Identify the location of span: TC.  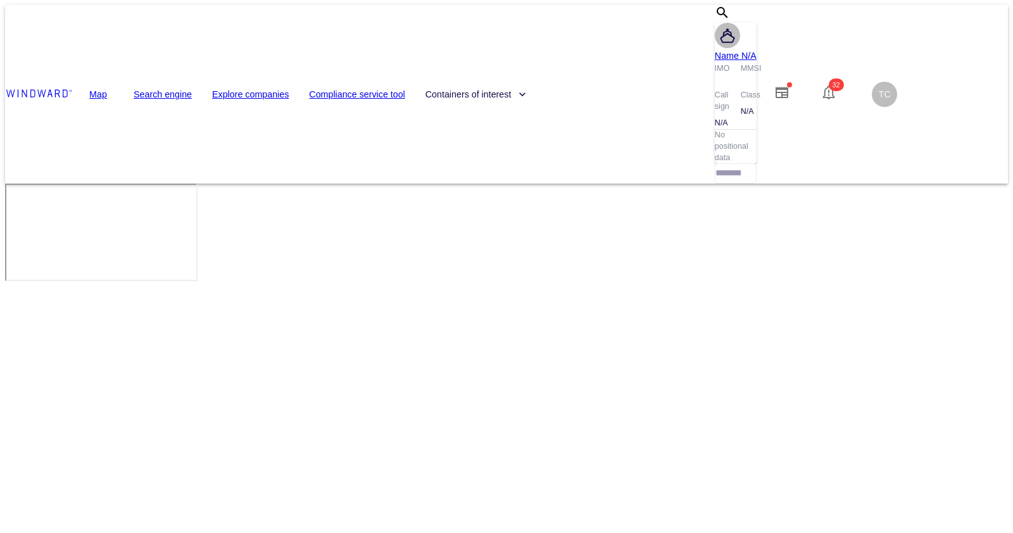
(884, 94).